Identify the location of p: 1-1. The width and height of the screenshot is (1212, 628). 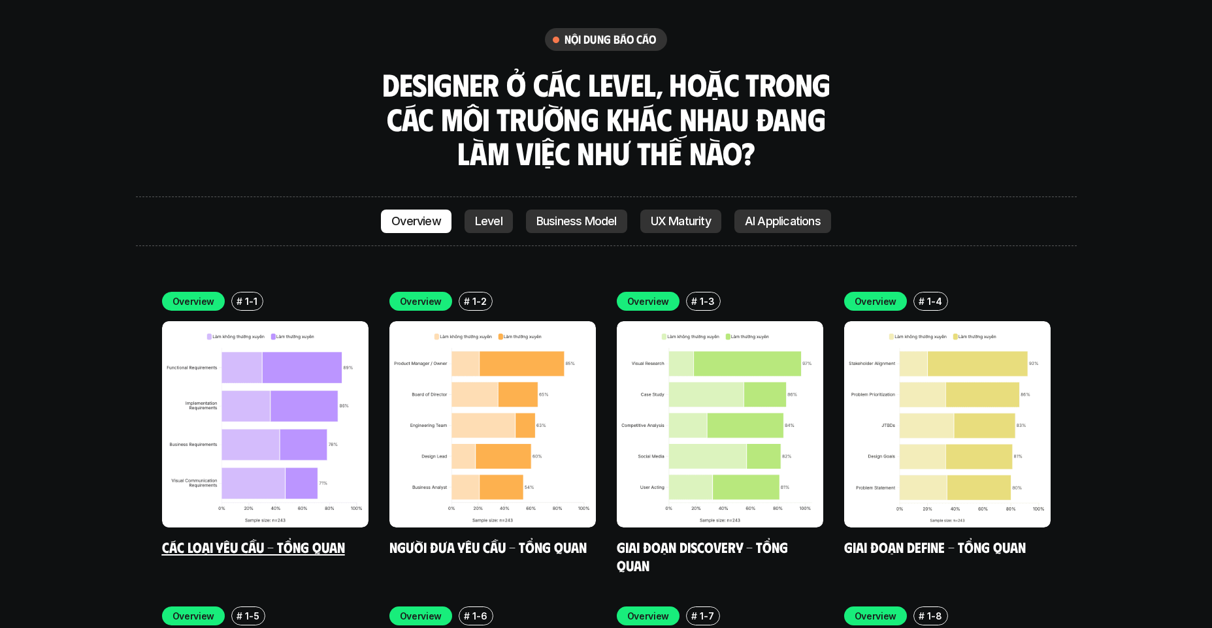
(251, 301).